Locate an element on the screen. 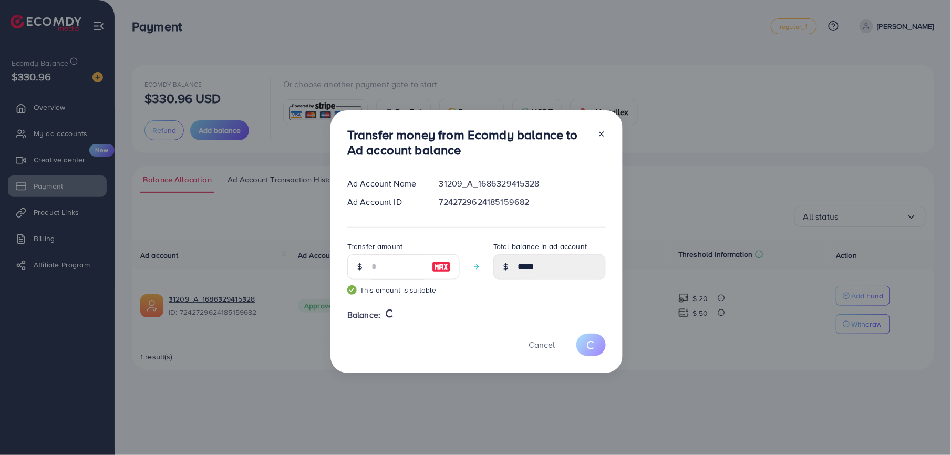 This screenshot has width=951, height=455. div: 31209_A_1686329415328 is located at coordinates (522, 183).